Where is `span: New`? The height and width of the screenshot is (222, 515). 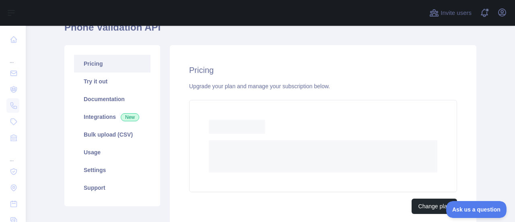 span: New is located at coordinates (130, 117).